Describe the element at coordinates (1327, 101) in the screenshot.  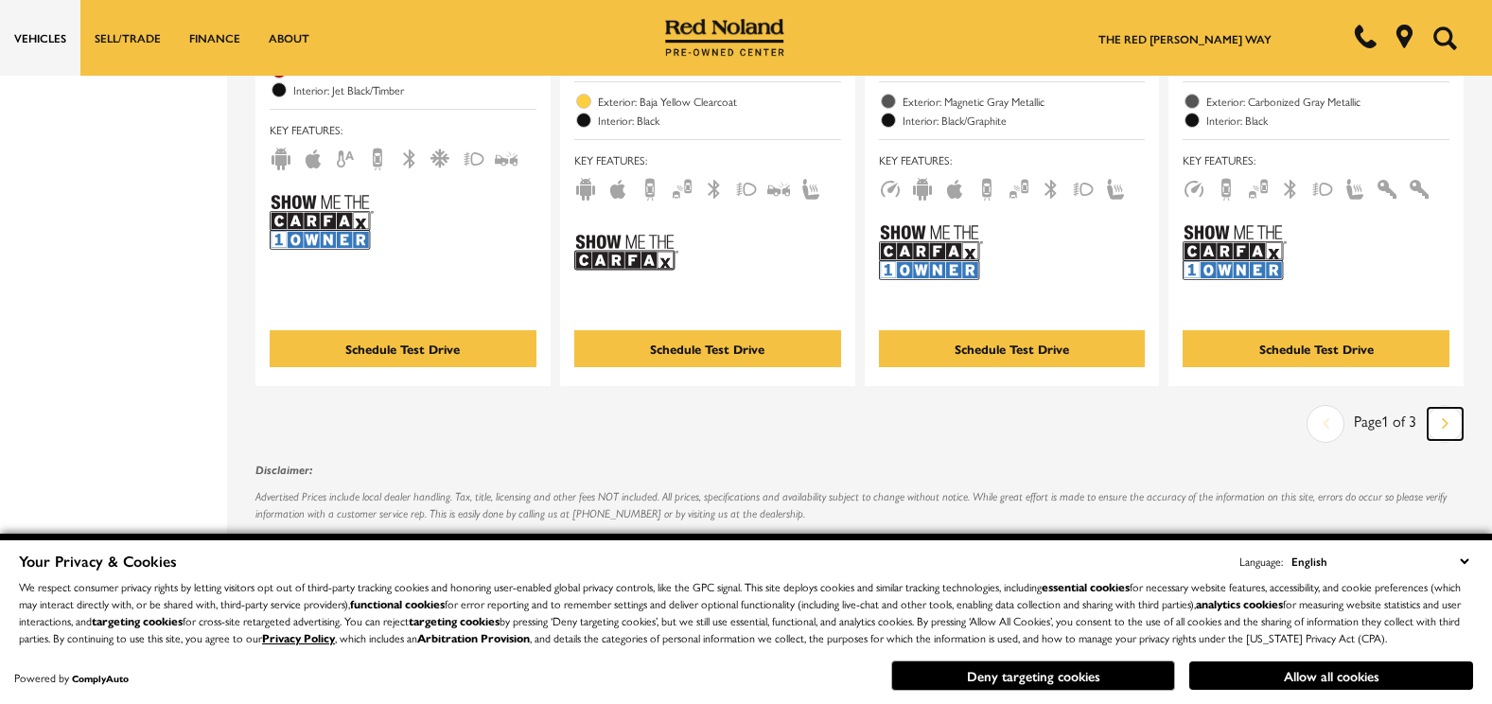
I see `span: Exterior: Carbonized Gray Metallic` at that location.